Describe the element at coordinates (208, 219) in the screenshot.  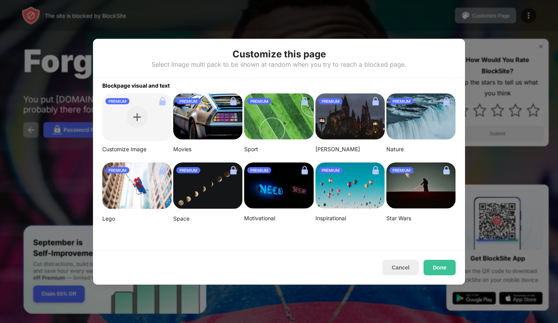
I see `div: Space` at that location.